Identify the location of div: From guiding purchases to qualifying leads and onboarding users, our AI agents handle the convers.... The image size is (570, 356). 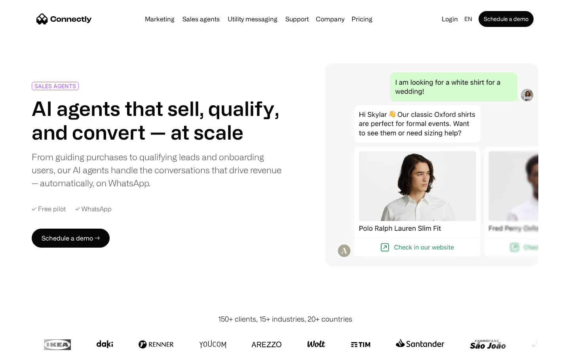
(157, 170).